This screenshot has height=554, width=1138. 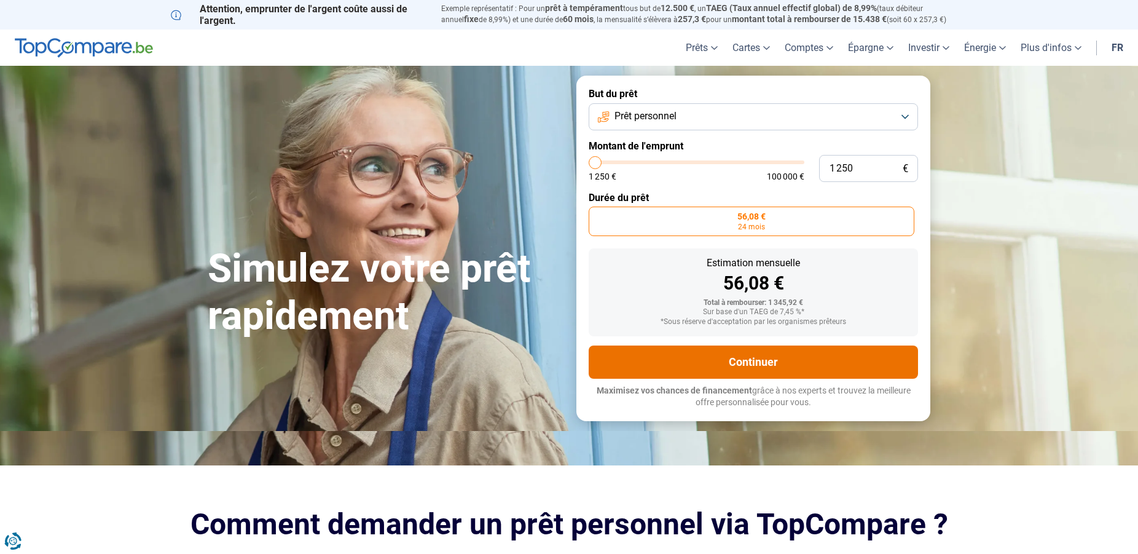 What do you see at coordinates (754, 322) in the screenshot?
I see `div: *Sous réserve d'acceptation par les organismes prêteurs` at bounding box center [754, 322].